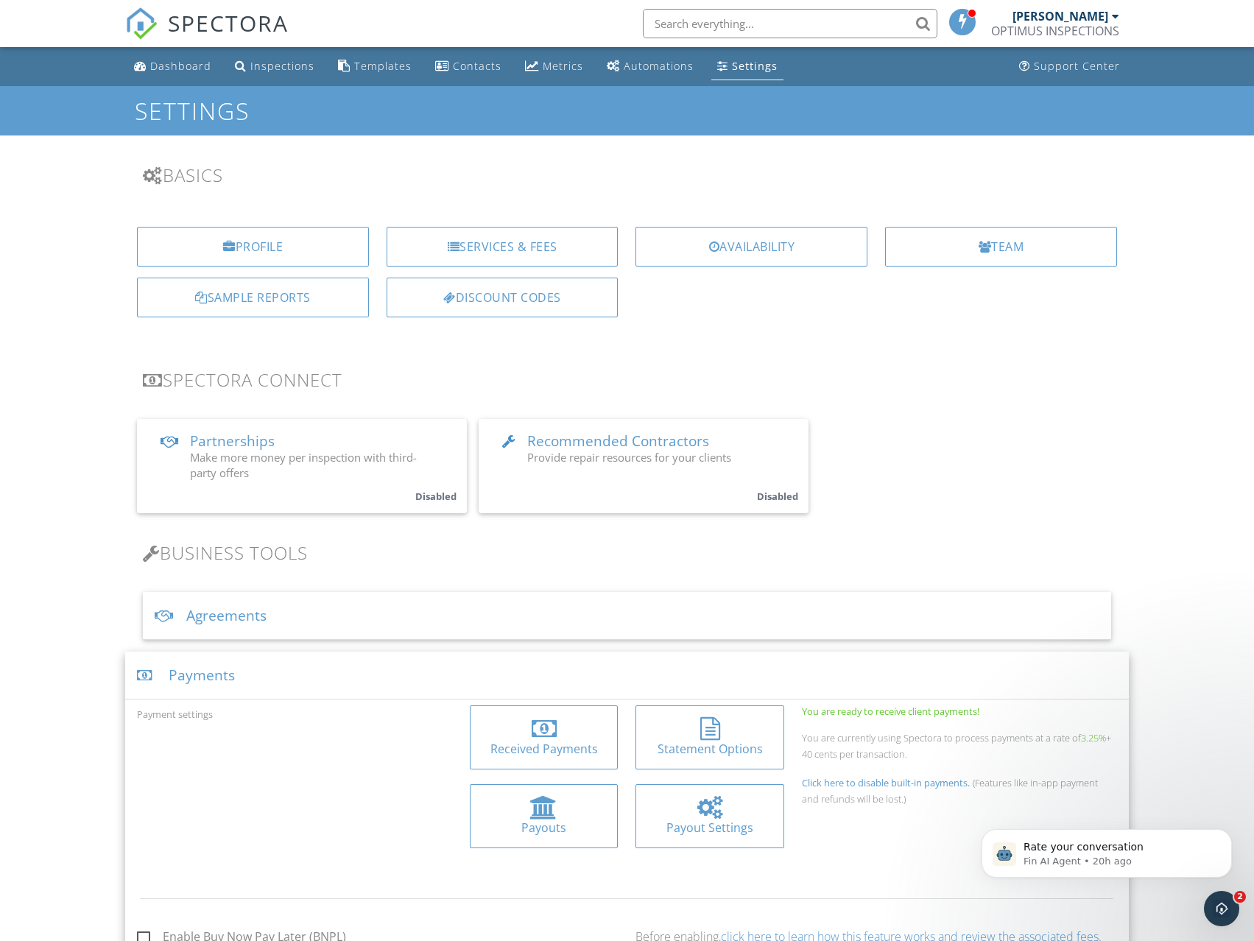 Image resolution: width=1254 pixels, height=941 pixels. Describe the element at coordinates (302, 466) in the screenshot. I see `a: Partnerships Make more money per inspection with third-party offers Disabled` at that location.